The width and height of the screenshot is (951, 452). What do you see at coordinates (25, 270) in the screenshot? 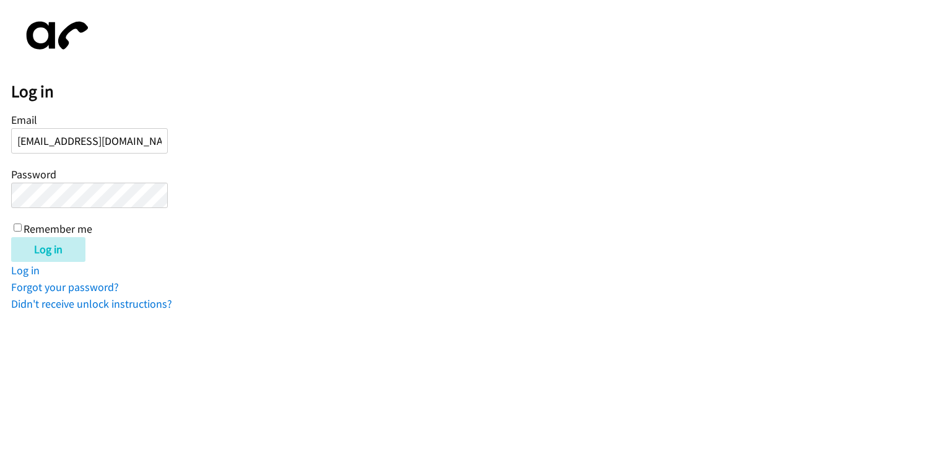
I see `a: Log in` at bounding box center [25, 270].